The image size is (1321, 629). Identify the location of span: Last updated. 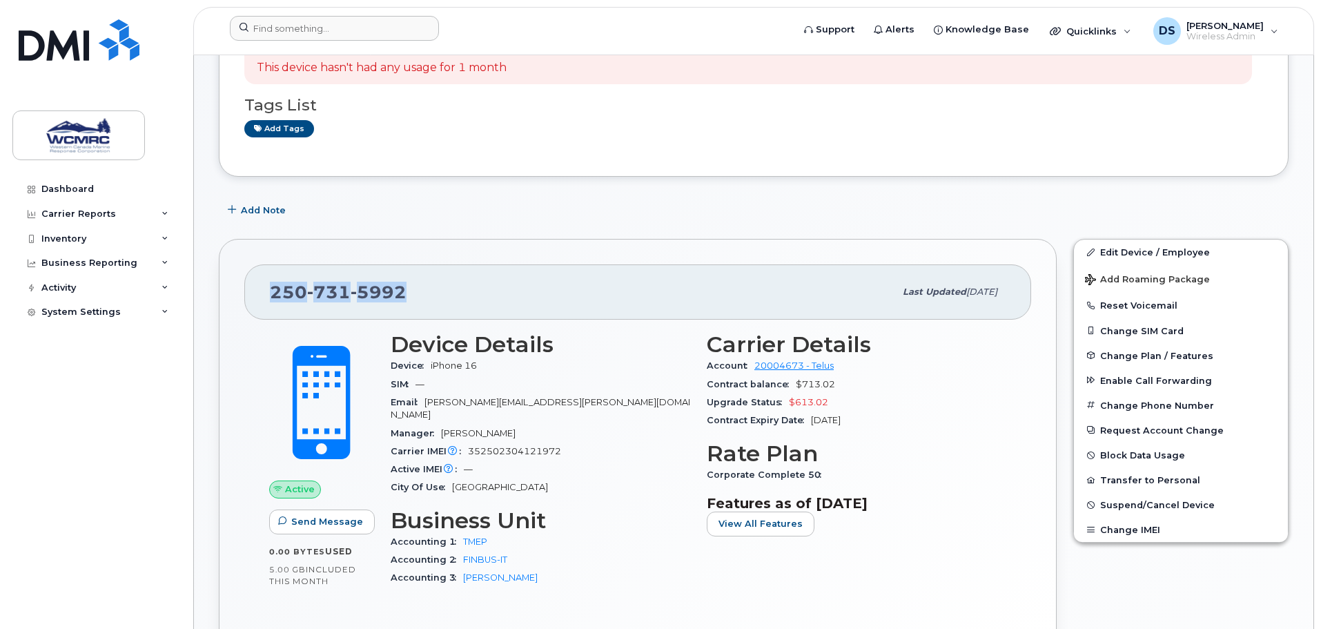
(934, 291).